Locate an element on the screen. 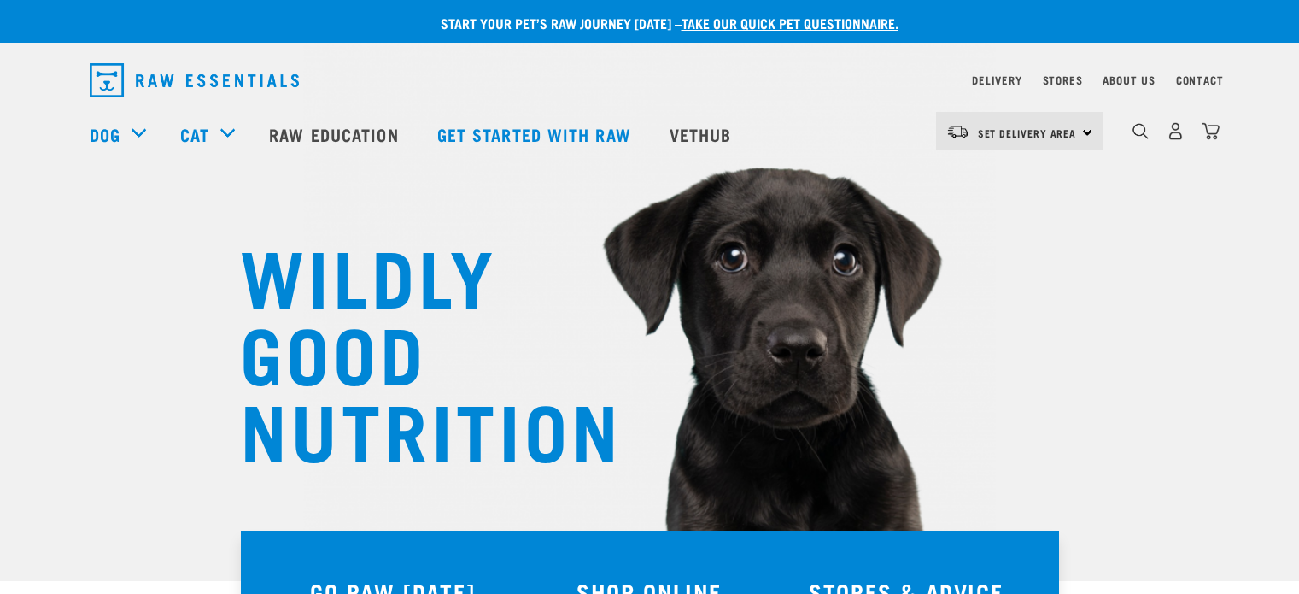 This screenshot has height=594, width=1299. nav: dropdown navigation is located at coordinates (650, 80).